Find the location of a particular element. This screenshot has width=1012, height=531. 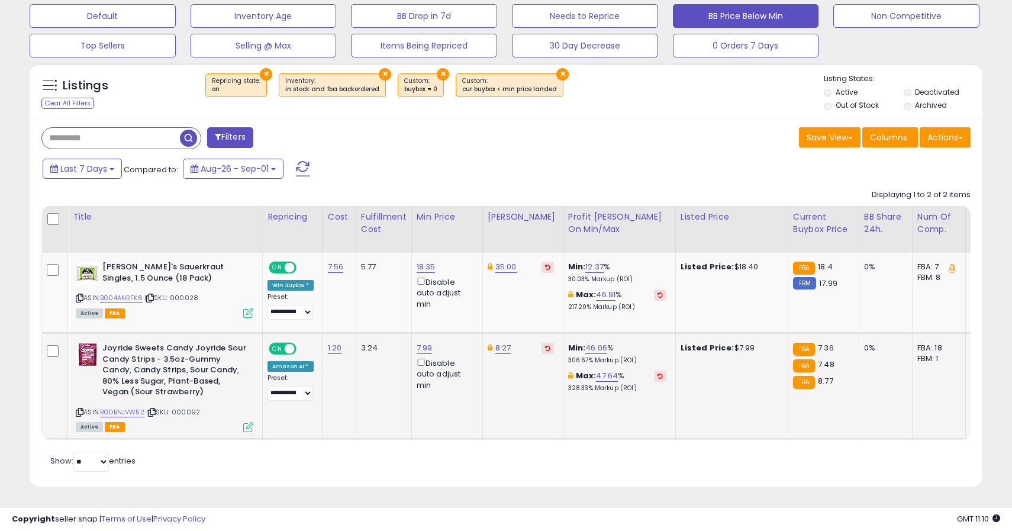

button: Save View is located at coordinates (830, 137).